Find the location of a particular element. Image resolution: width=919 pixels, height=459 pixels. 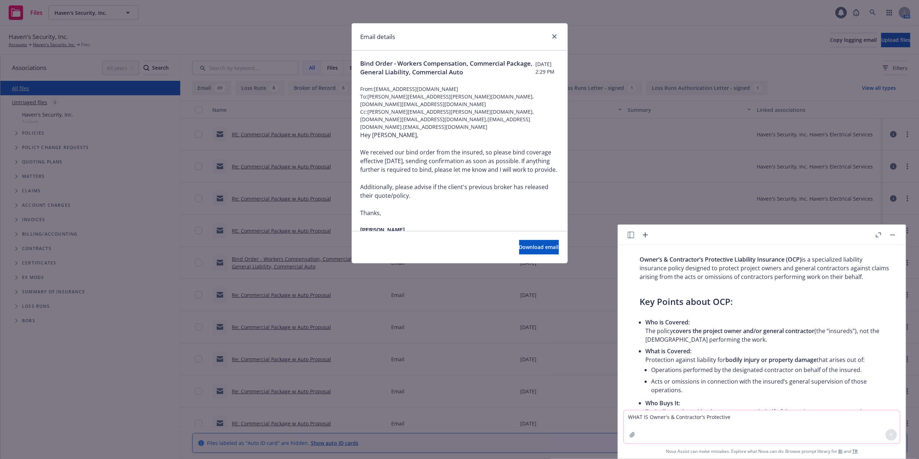

span: bodily injury or property damage is located at coordinates (771, 360).